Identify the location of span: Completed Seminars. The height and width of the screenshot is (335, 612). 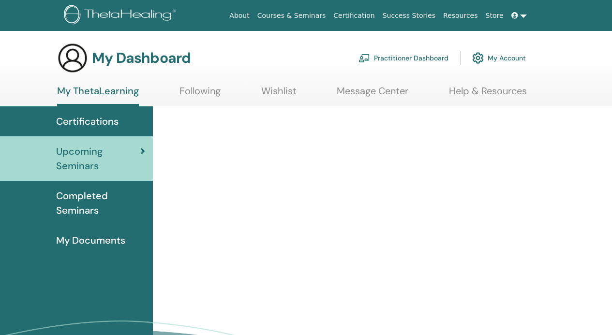
(101, 203).